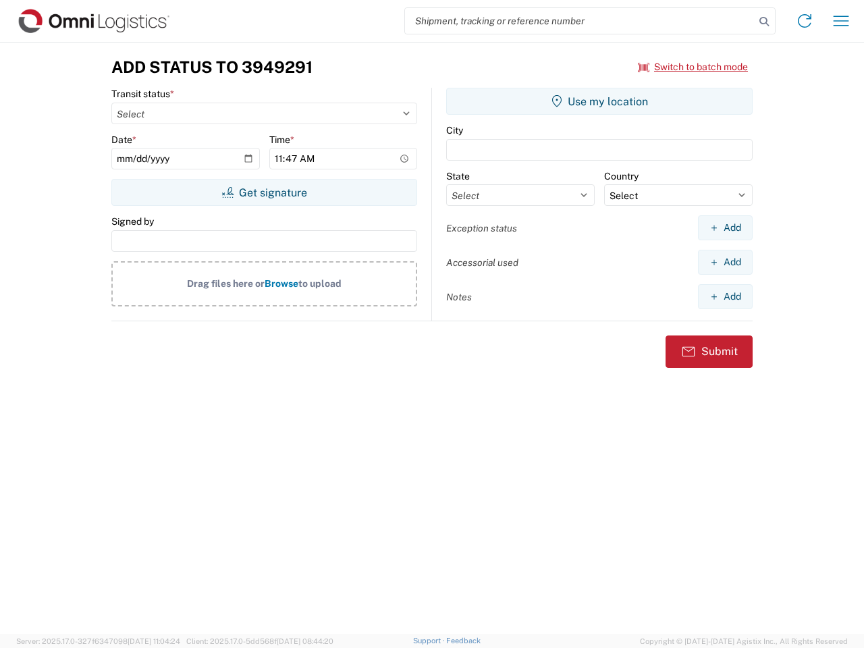  What do you see at coordinates (226, 284) in the screenshot?
I see `span: Drag files here or` at bounding box center [226, 284].